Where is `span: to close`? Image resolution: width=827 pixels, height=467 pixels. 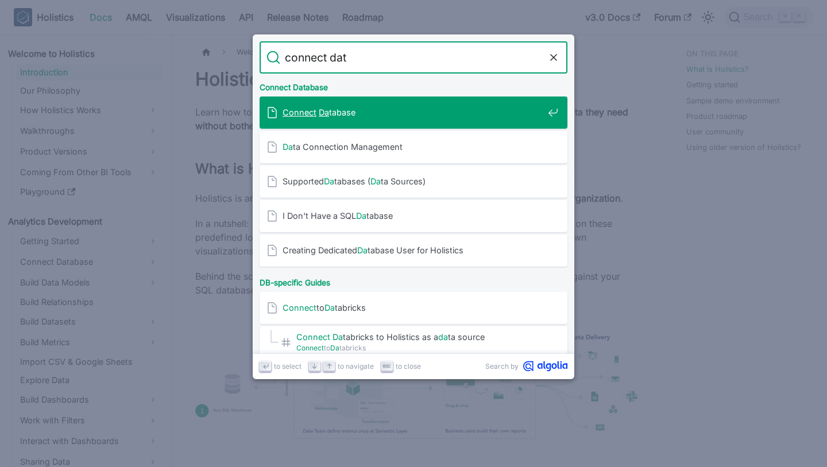 span: to close is located at coordinates (409, 366).